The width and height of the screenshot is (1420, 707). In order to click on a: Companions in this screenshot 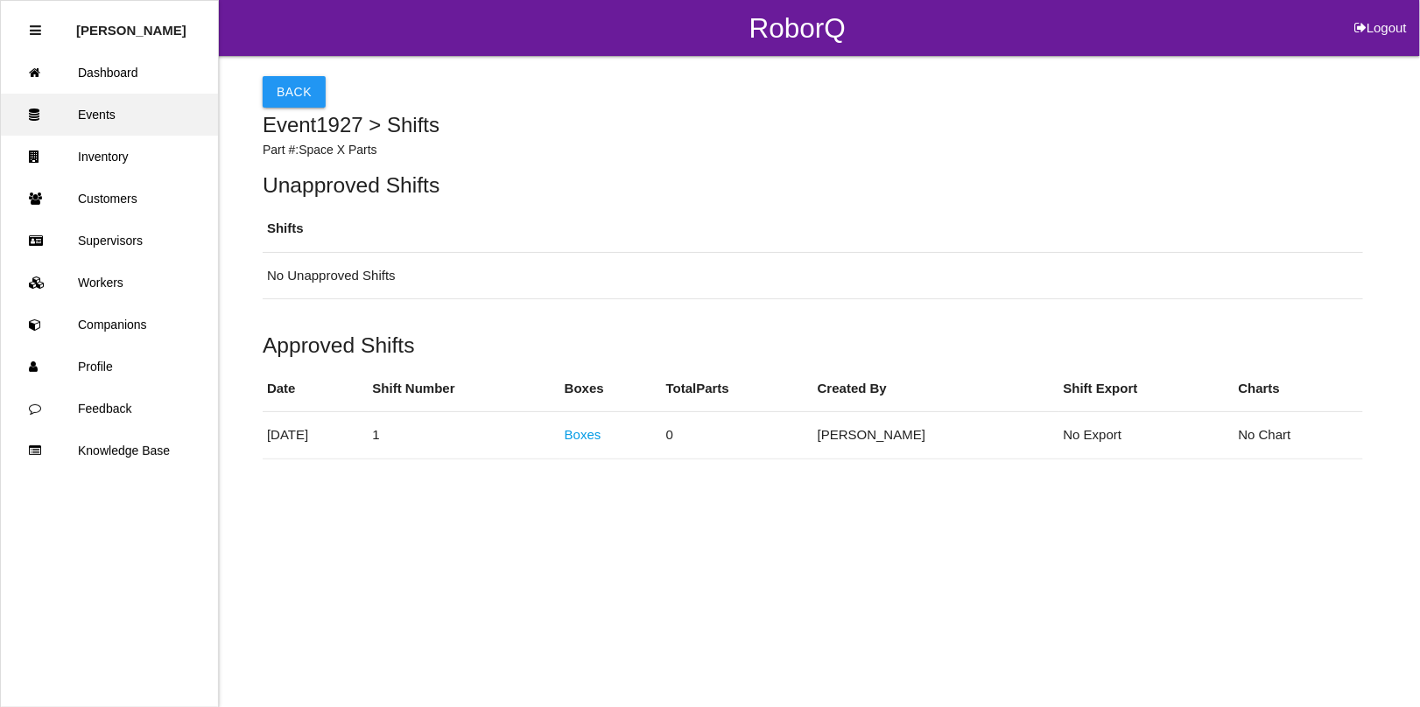, I will do `click(109, 325)`.